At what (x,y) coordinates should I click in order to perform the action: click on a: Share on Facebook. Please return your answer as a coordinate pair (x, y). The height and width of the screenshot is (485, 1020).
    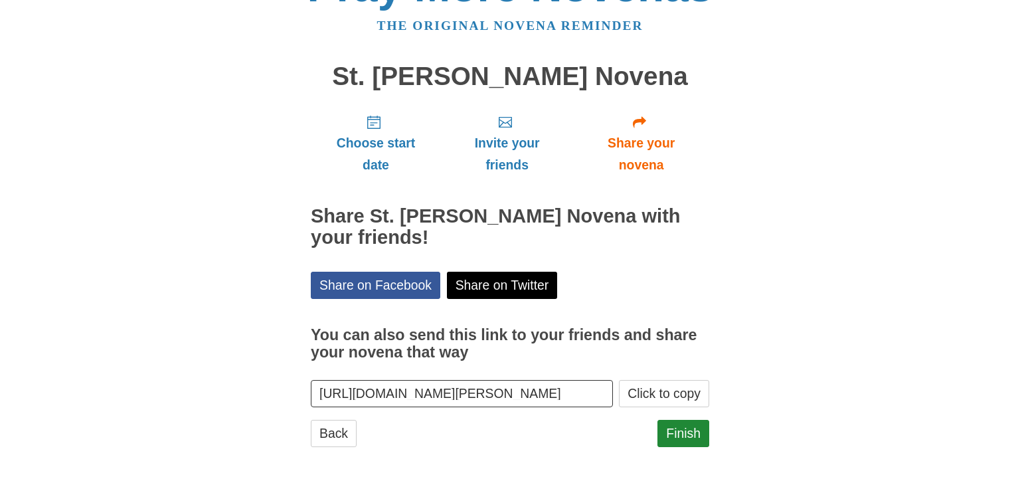
    Looking at the image, I should click on (375, 285).